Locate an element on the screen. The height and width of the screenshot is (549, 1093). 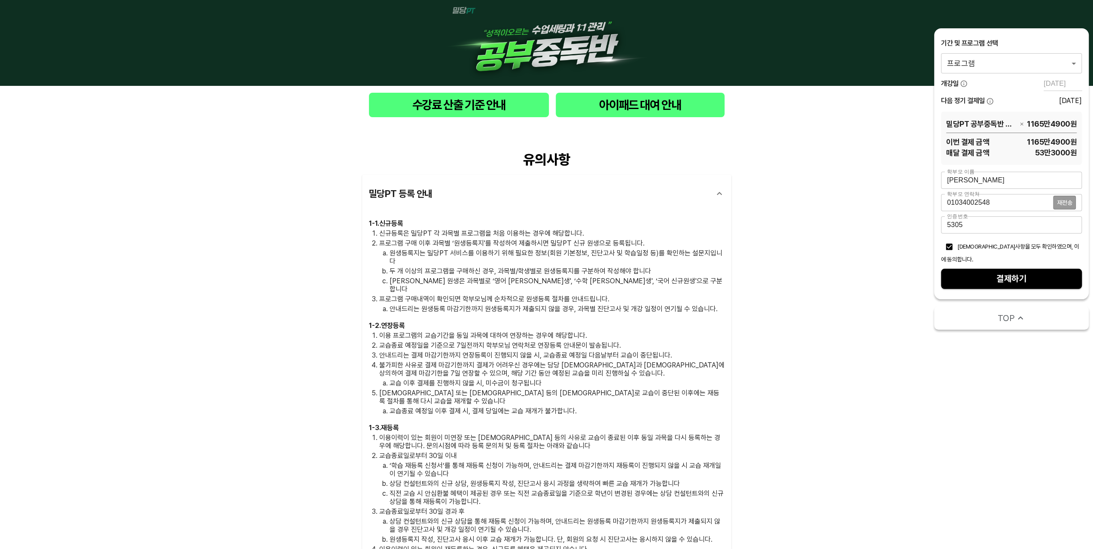
p: 신규등록은 밀당PT 각 과목별 프로그램을 처음 이용하는 경우에 해당합니다. is located at coordinates (552, 233).